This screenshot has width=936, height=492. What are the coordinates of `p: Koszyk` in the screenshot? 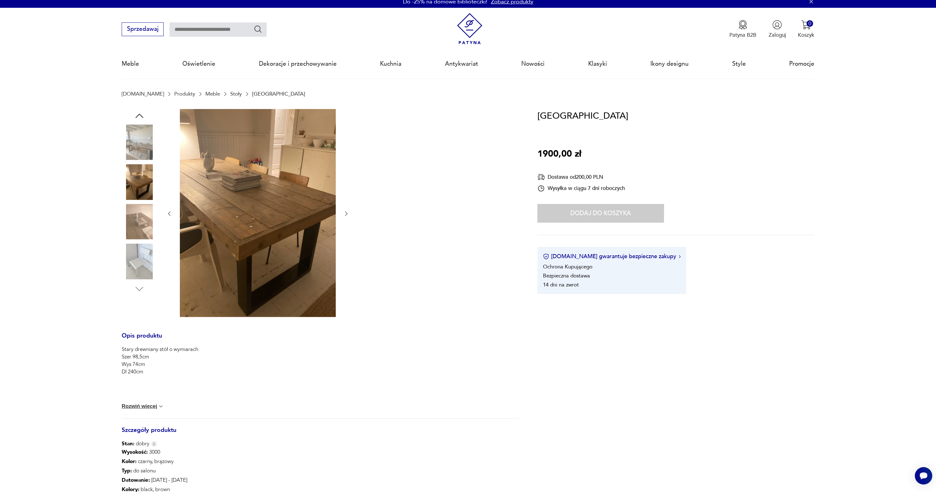 It's located at (806, 35).